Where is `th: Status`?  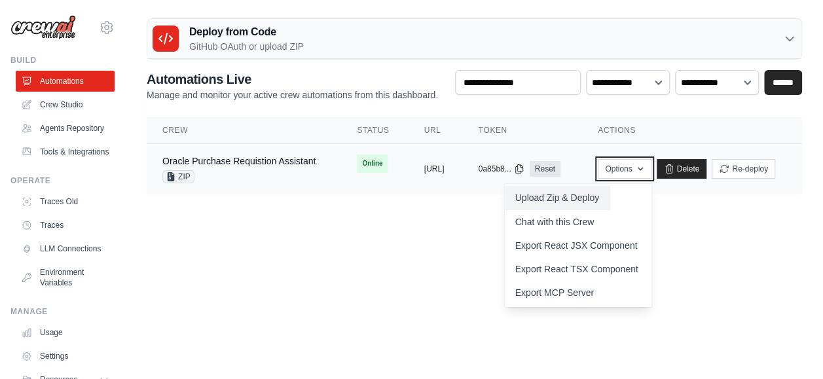 th: Status is located at coordinates (375, 130).